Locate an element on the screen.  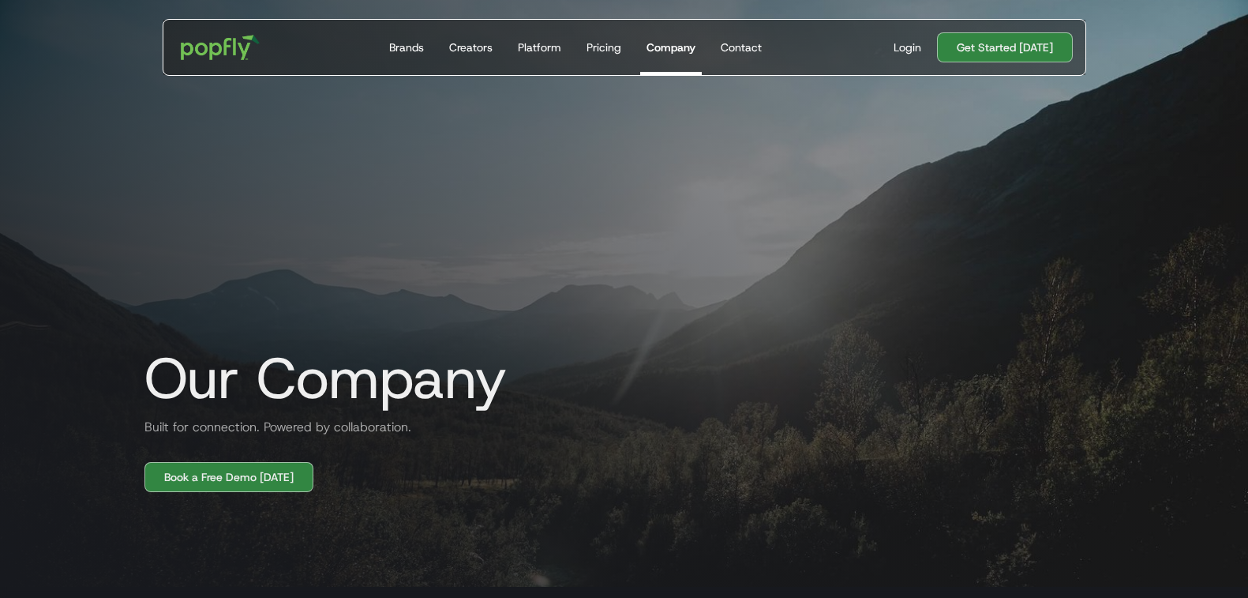
div: Platform is located at coordinates (539, 47).